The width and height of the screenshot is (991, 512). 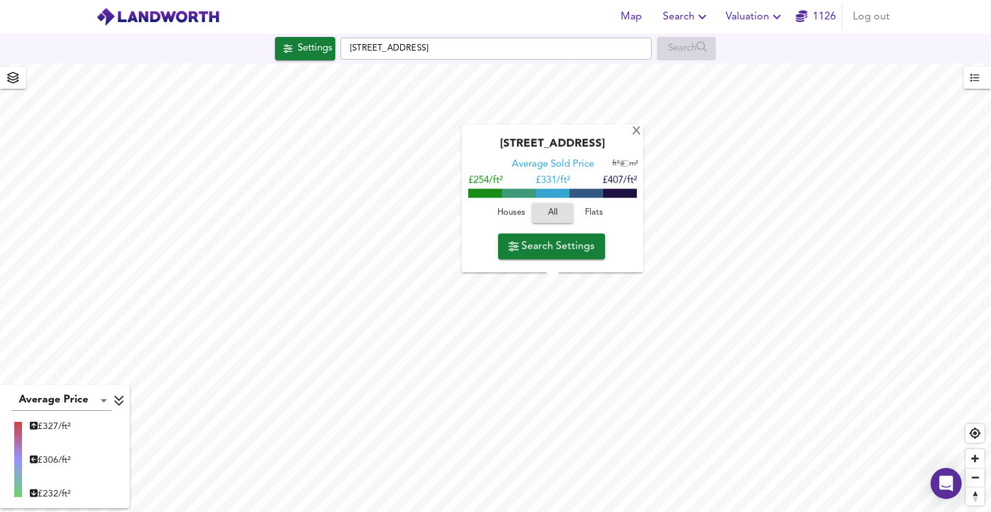 What do you see at coordinates (975, 497) in the screenshot?
I see `span: Reset bearing to north` at bounding box center [975, 497].